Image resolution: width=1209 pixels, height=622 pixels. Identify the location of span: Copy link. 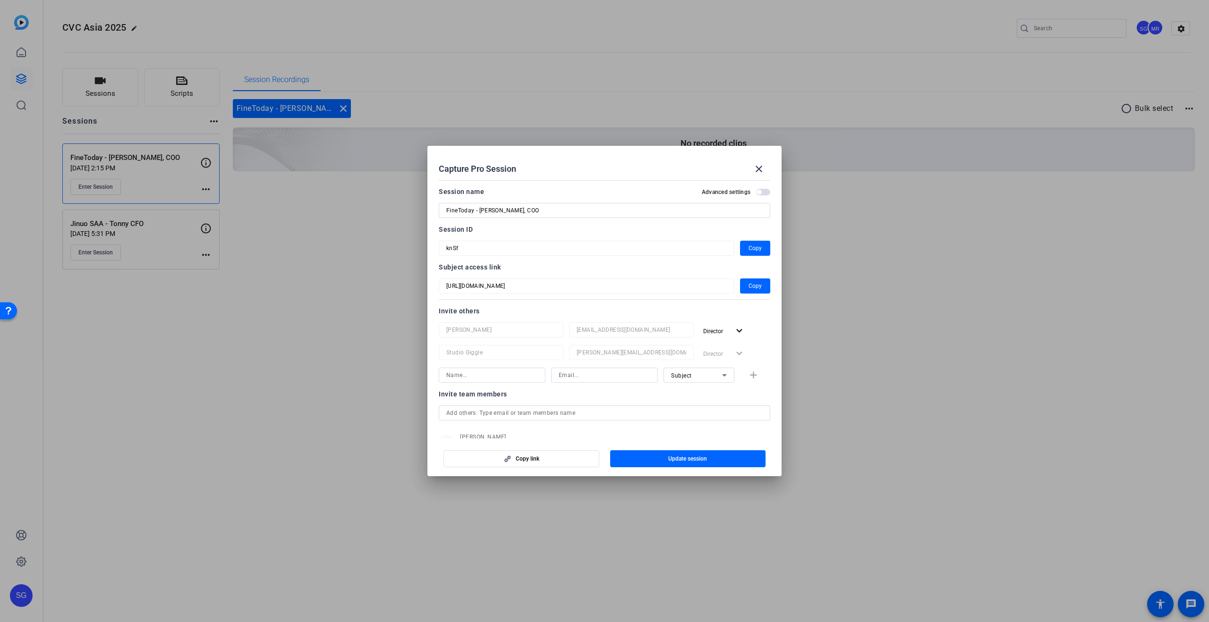
(527, 459).